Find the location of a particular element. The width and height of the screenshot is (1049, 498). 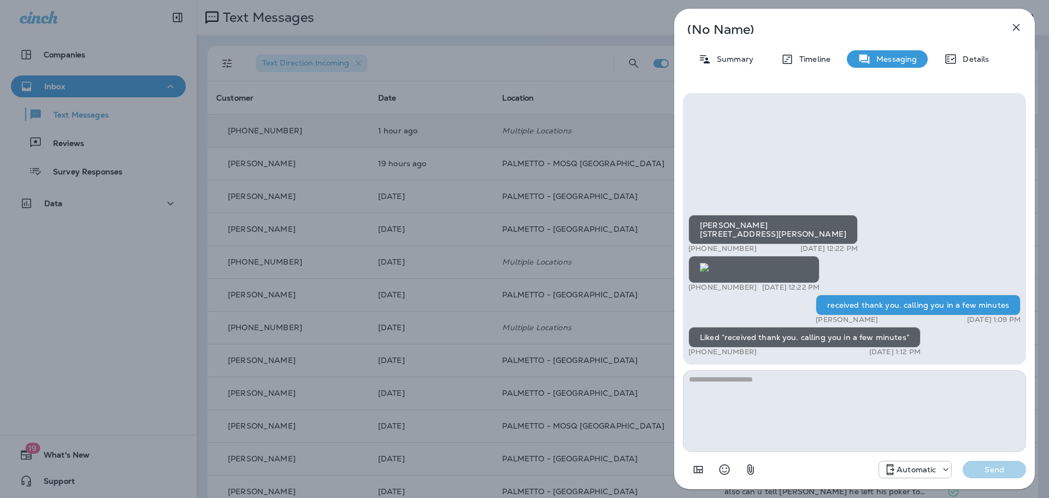

p: Timeline is located at coordinates (812, 59).